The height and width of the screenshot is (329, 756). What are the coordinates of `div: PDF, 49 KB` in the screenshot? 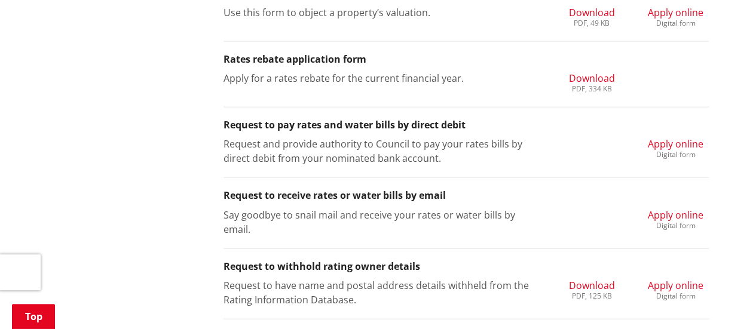 It's located at (591, 23).